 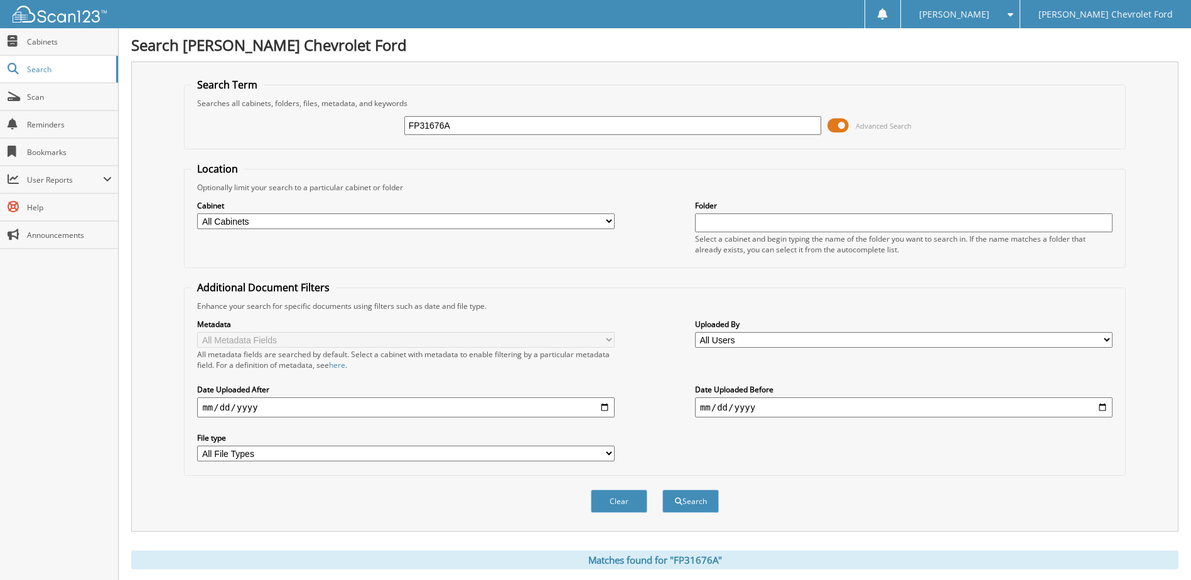 I want to click on label: Date Uploaded After, so click(x=406, y=389).